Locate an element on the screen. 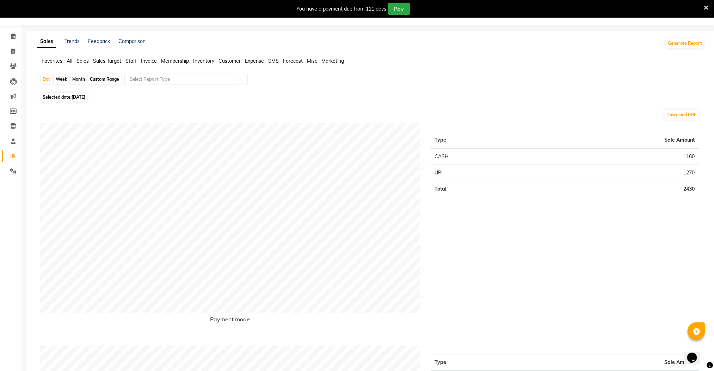  span: Sales Target is located at coordinates (107, 61).